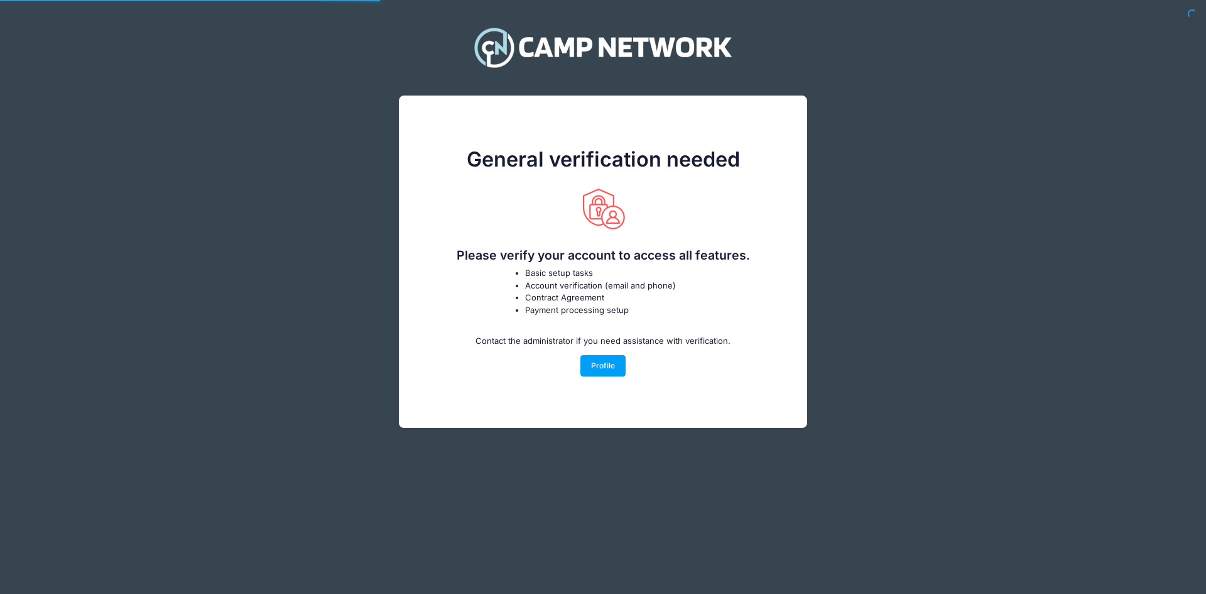 This screenshot has height=594, width=1206. Describe the element at coordinates (611, 273) in the screenshot. I see `li: Basic setup tasks` at that location.